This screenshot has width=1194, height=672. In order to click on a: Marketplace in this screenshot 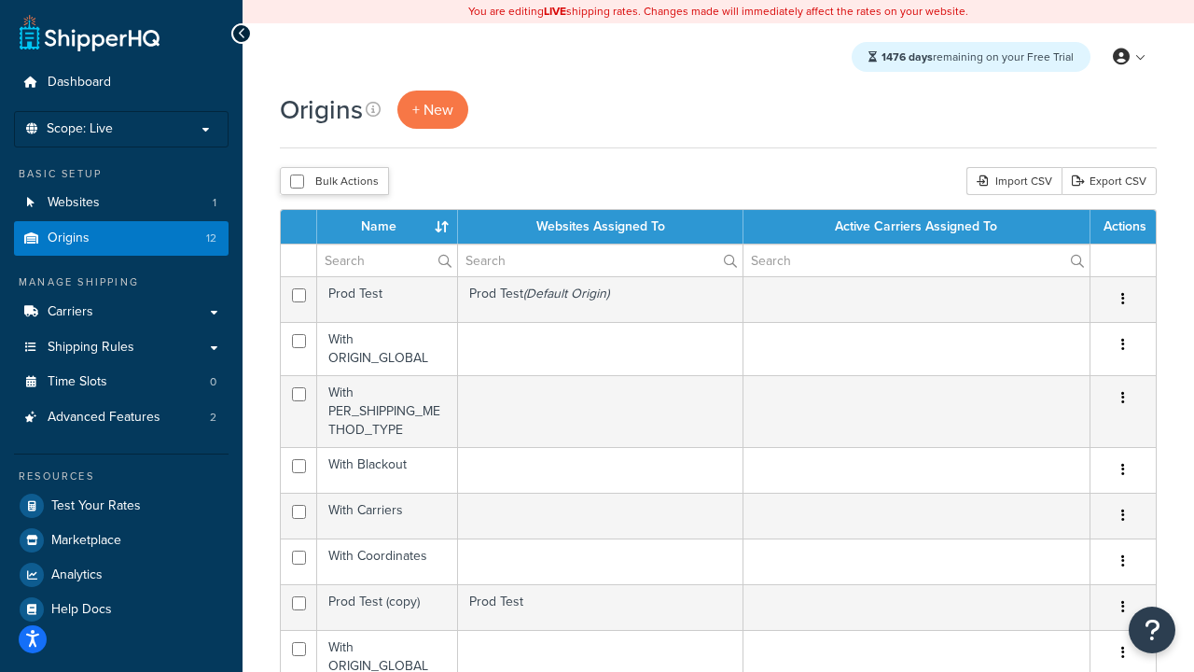, I will do `click(121, 540)`.